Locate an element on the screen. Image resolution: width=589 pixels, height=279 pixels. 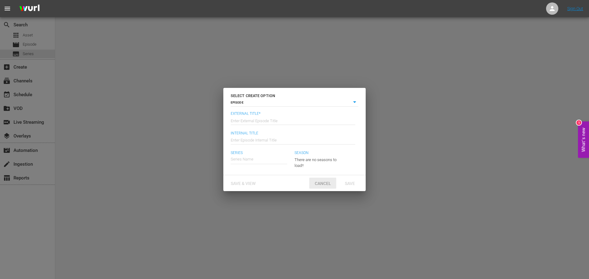
span: Save & View is located at coordinates (243, 184).